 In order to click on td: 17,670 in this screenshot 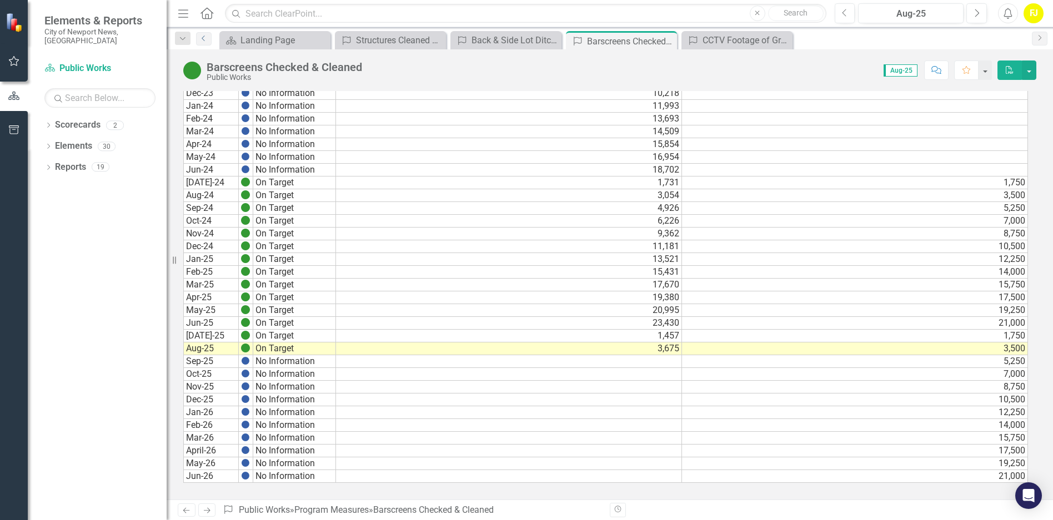, I will do `click(509, 285)`.